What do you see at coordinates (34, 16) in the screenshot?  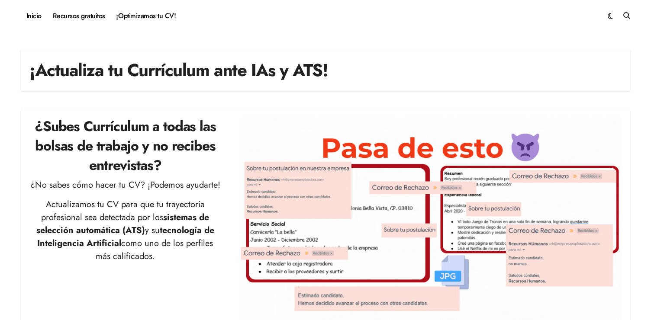 I see `a: Inicio` at bounding box center [34, 16].